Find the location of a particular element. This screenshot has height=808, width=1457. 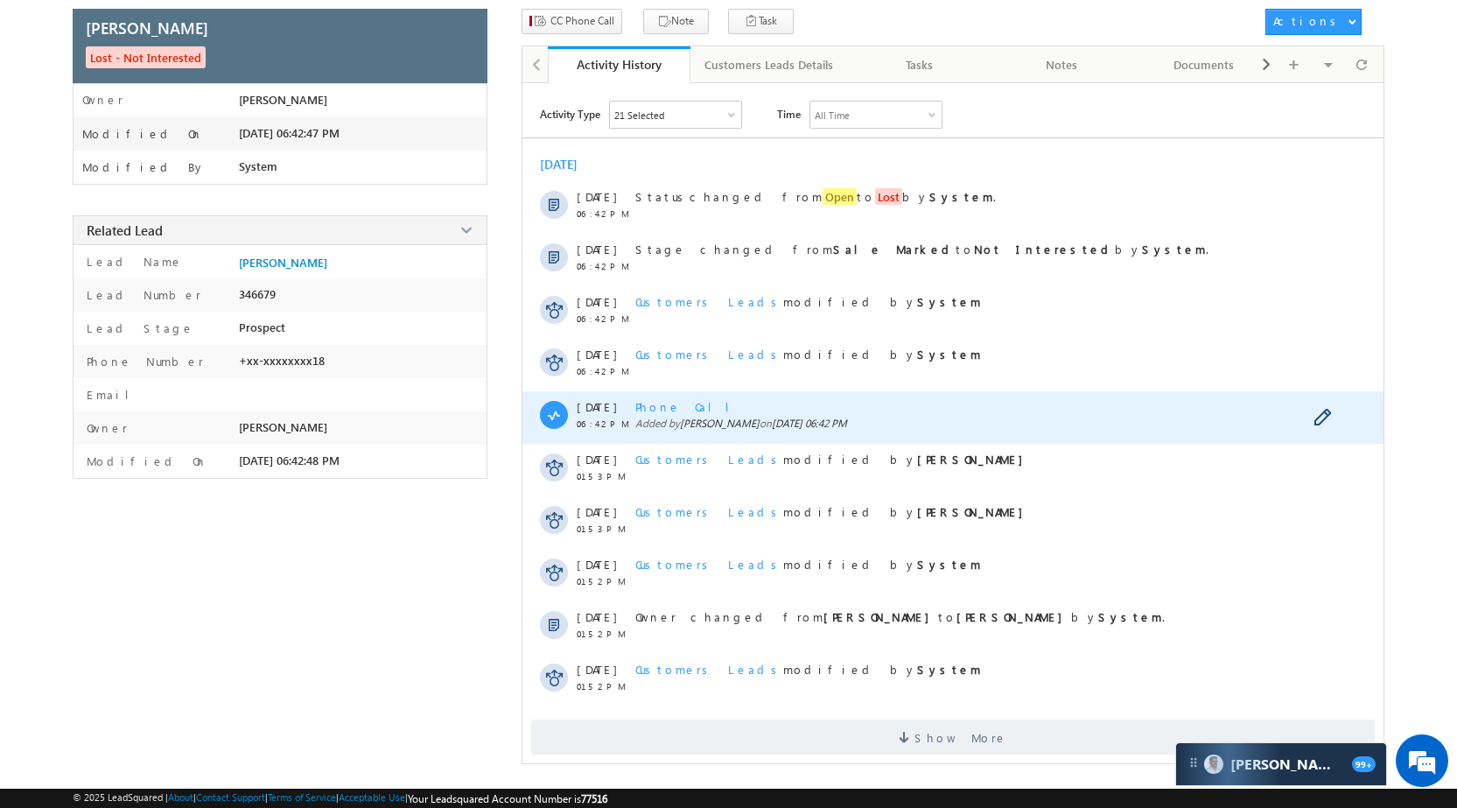

span: Added by on is located at coordinates (972, 423).